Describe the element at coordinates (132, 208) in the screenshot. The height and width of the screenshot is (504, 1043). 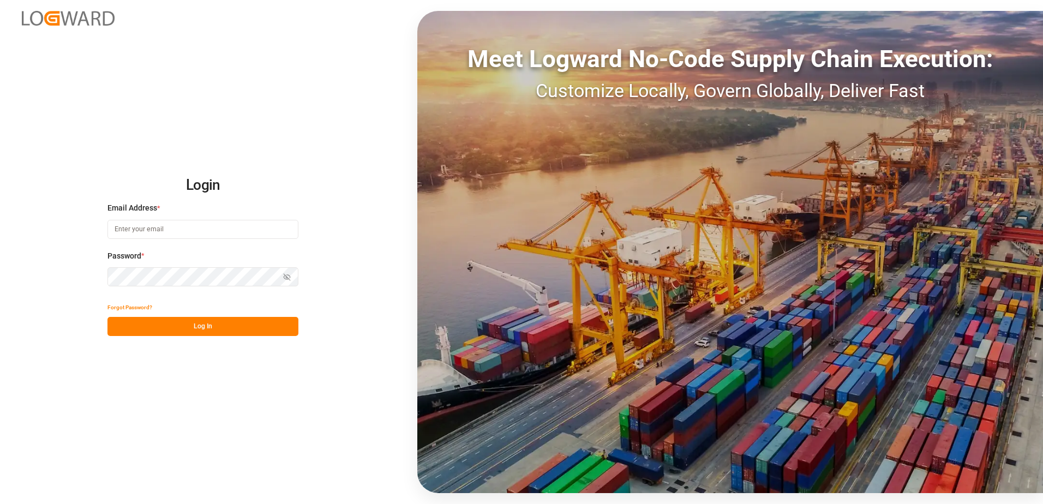
I see `span: Email Address` at that location.